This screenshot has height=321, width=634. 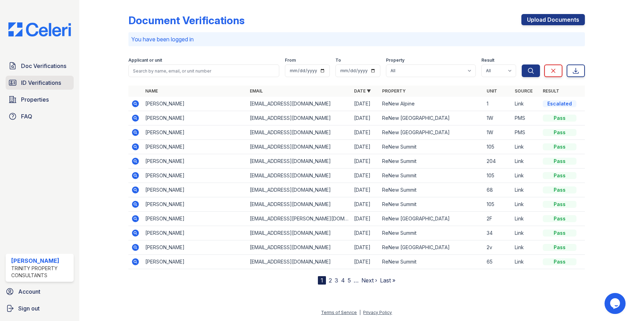 What do you see at coordinates (349, 281) in the screenshot?
I see `a: 5` at bounding box center [349, 281].